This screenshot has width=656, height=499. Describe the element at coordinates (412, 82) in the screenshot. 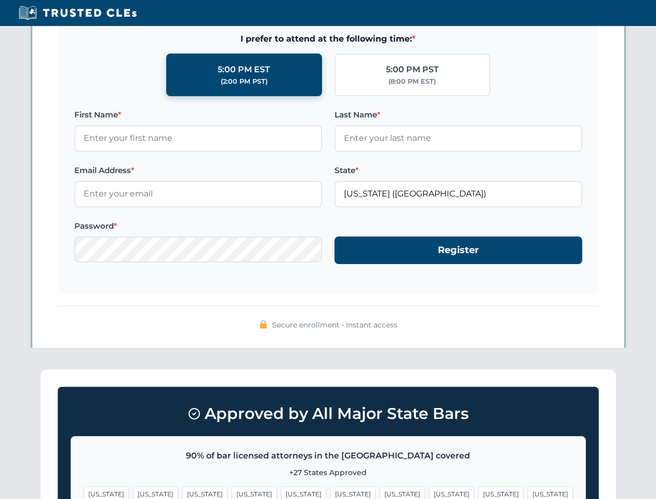

I see `div: (8:00 PM EST)` at that location.